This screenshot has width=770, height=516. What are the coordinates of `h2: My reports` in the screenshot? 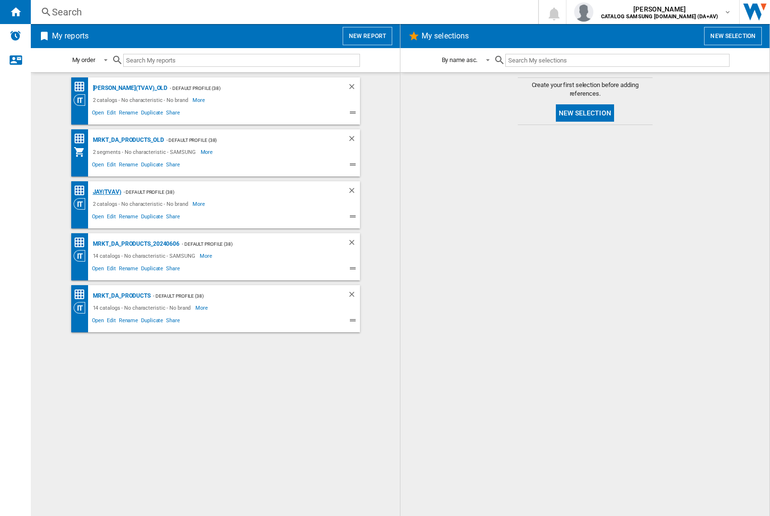 It's located at (70, 36).